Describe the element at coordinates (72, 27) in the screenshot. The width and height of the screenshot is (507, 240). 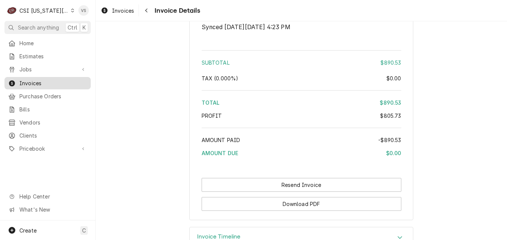
I see `span: Ctrl` at that location.